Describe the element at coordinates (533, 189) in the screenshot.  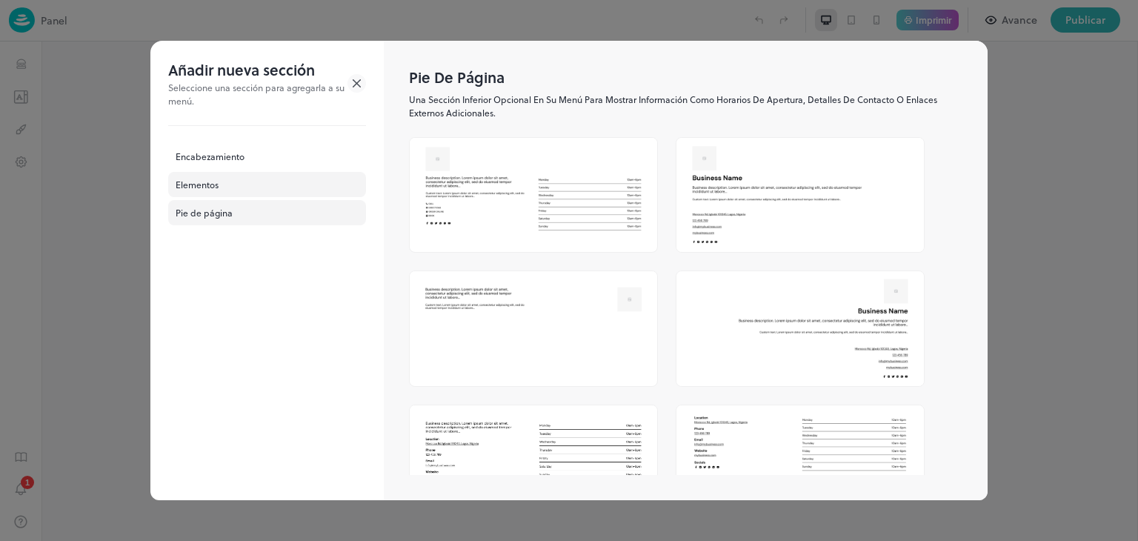
I see `img: 5.png` at that location.